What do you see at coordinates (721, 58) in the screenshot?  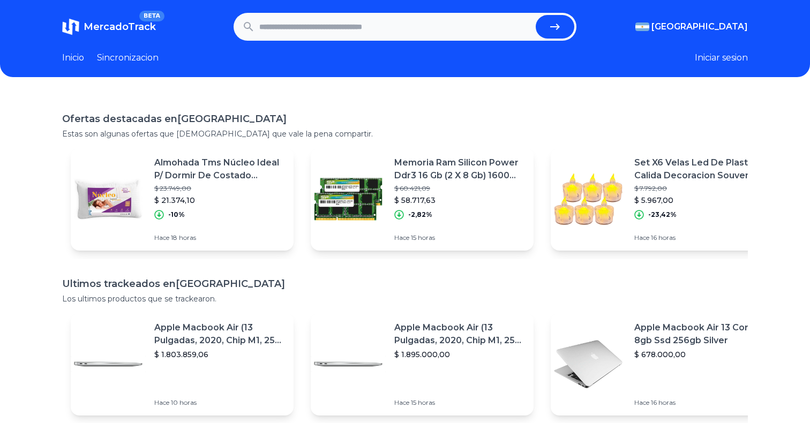 I see `button: Iniciar sesion` at bounding box center [721, 58].